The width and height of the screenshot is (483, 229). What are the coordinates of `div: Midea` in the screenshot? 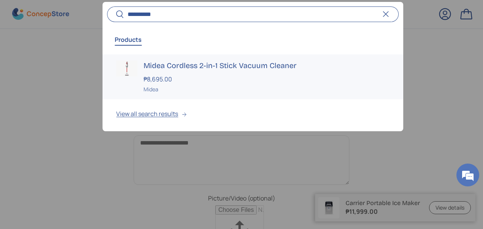 It's located at (266, 89).